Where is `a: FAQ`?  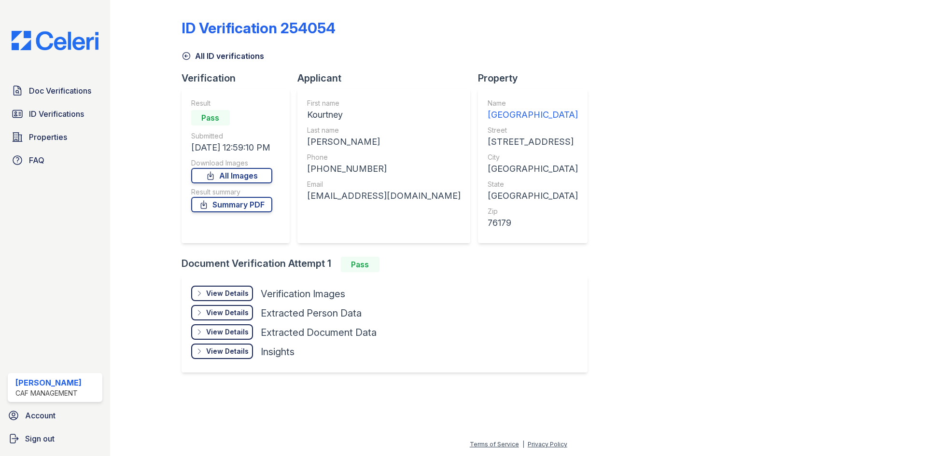
a: FAQ is located at coordinates (55, 160).